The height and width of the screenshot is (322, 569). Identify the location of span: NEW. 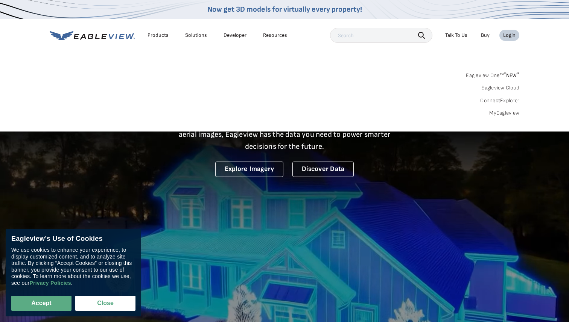
(511, 75).